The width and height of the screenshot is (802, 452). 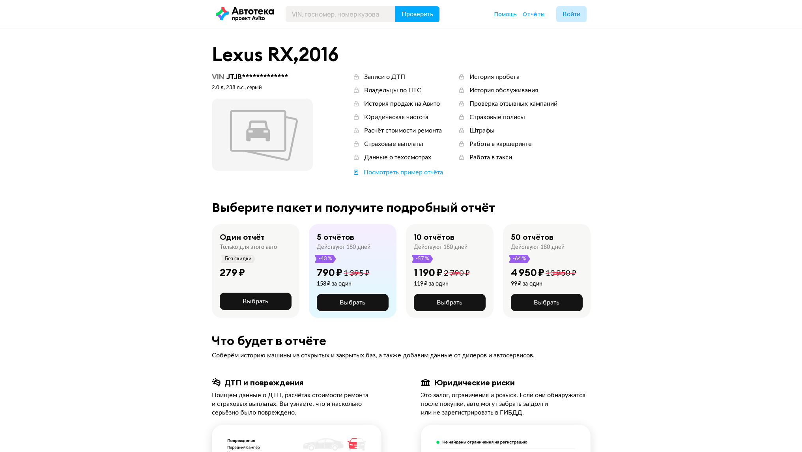 I want to click on div: 4 950 ₽, so click(x=528, y=273).